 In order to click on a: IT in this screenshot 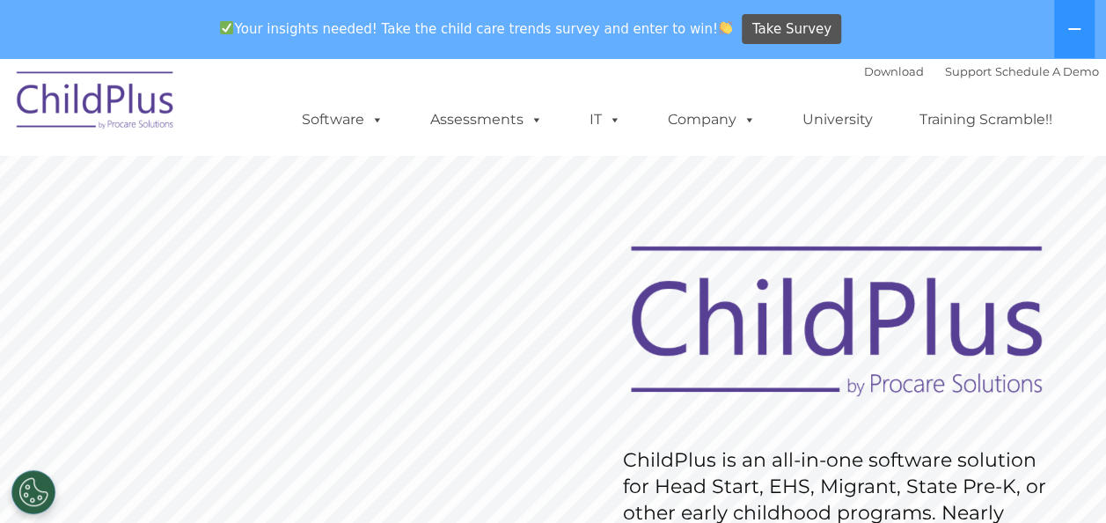, I will do `click(605, 120)`.